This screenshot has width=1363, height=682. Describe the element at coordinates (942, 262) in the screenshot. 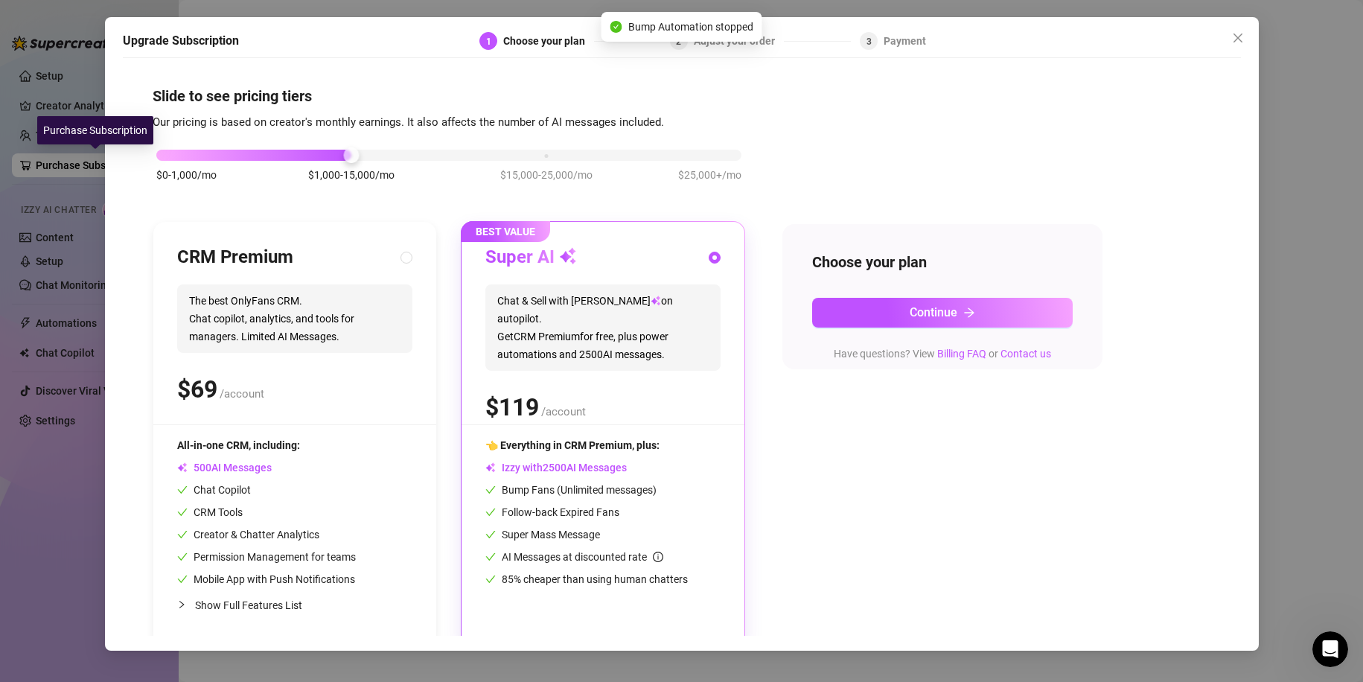

I see `h4: Choose your plan` at that location.